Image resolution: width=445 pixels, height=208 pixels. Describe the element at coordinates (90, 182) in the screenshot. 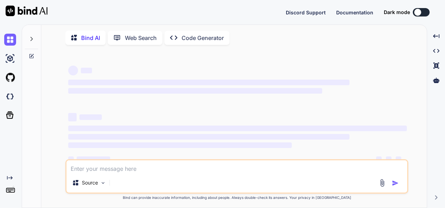

I see `p: Source` at that location.